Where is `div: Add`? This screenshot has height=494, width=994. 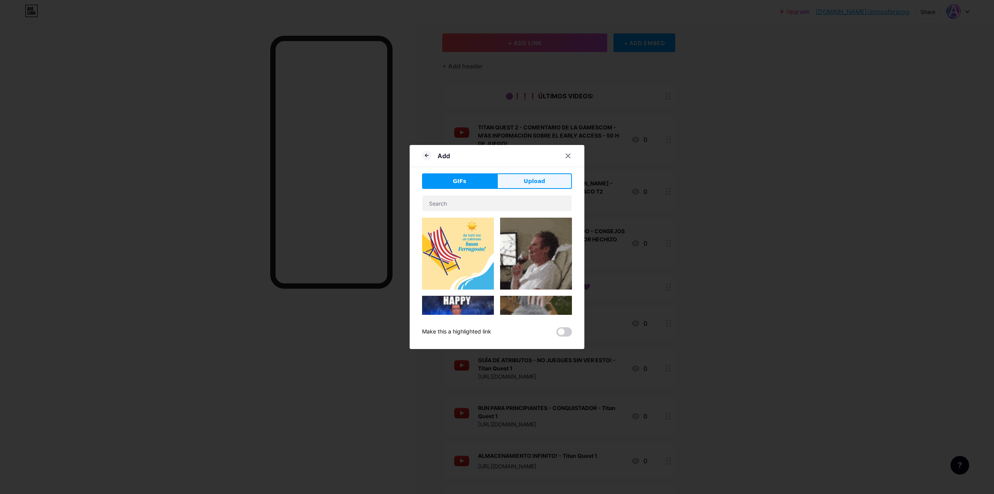
div: Add is located at coordinates (444, 156).